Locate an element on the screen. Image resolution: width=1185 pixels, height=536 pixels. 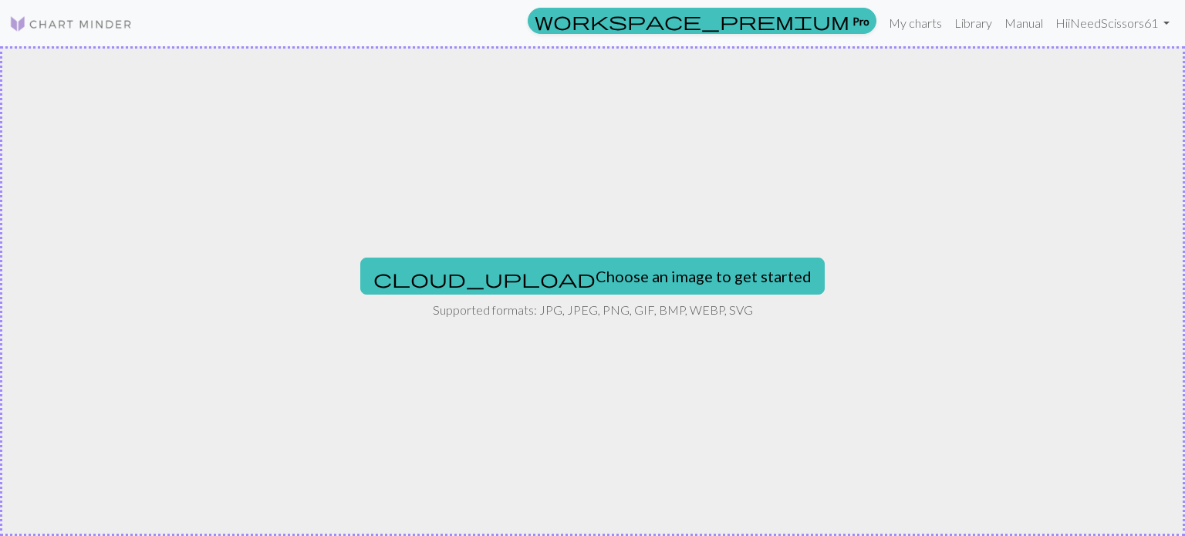
img: Logo is located at coordinates (71, 24).